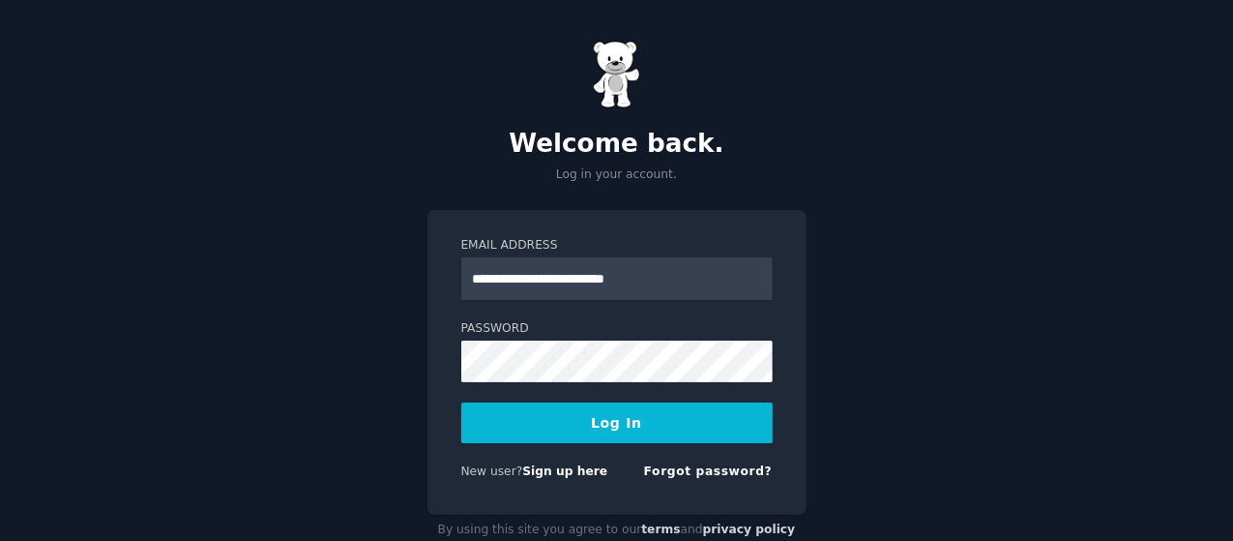  What do you see at coordinates (749, 529) in the screenshot?
I see `a: privacy policy` at bounding box center [749, 529].